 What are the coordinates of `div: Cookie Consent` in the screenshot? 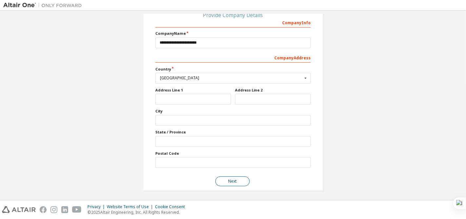 It's located at (172, 207).